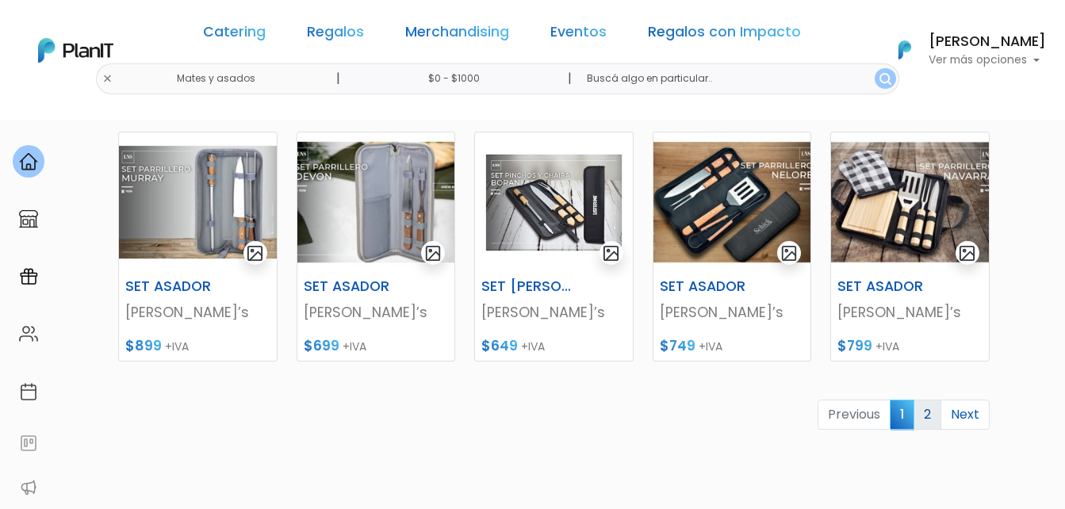 The width and height of the screenshot is (1065, 509). I want to click on img: thumb_image__copia___copia___copia___copia___copia___copia___copia___copia___copia_-Photoroom__4_..., so click(732, 202).